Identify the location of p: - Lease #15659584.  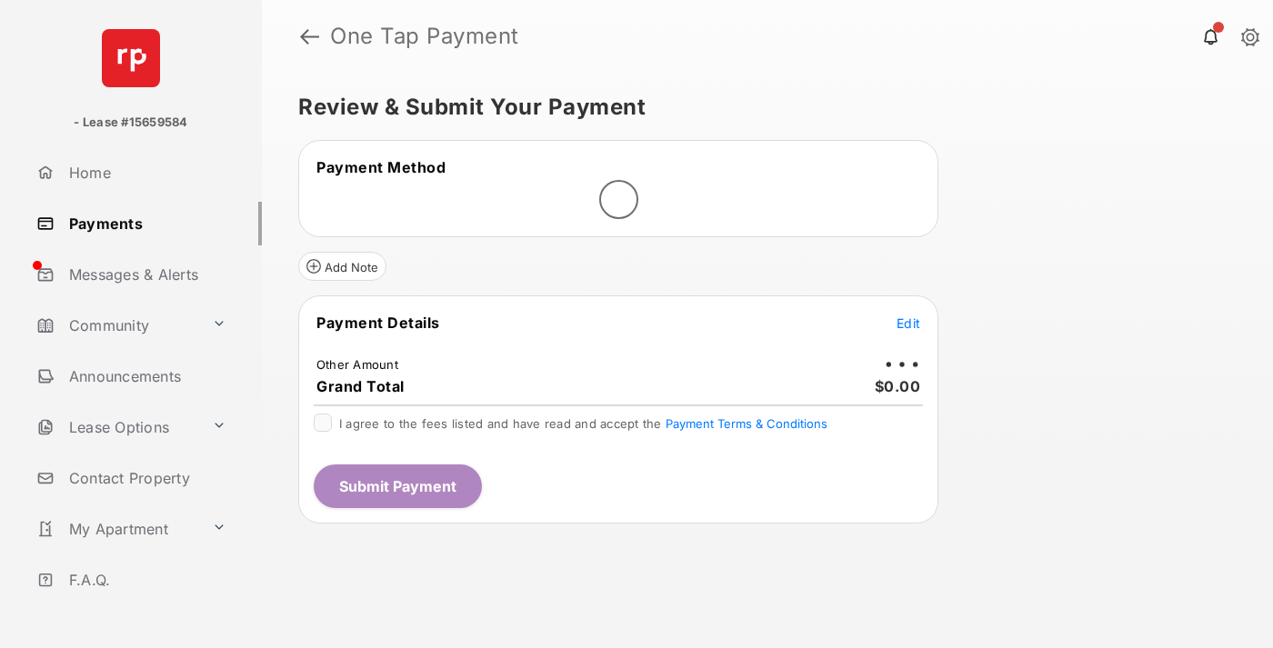
(130, 123).